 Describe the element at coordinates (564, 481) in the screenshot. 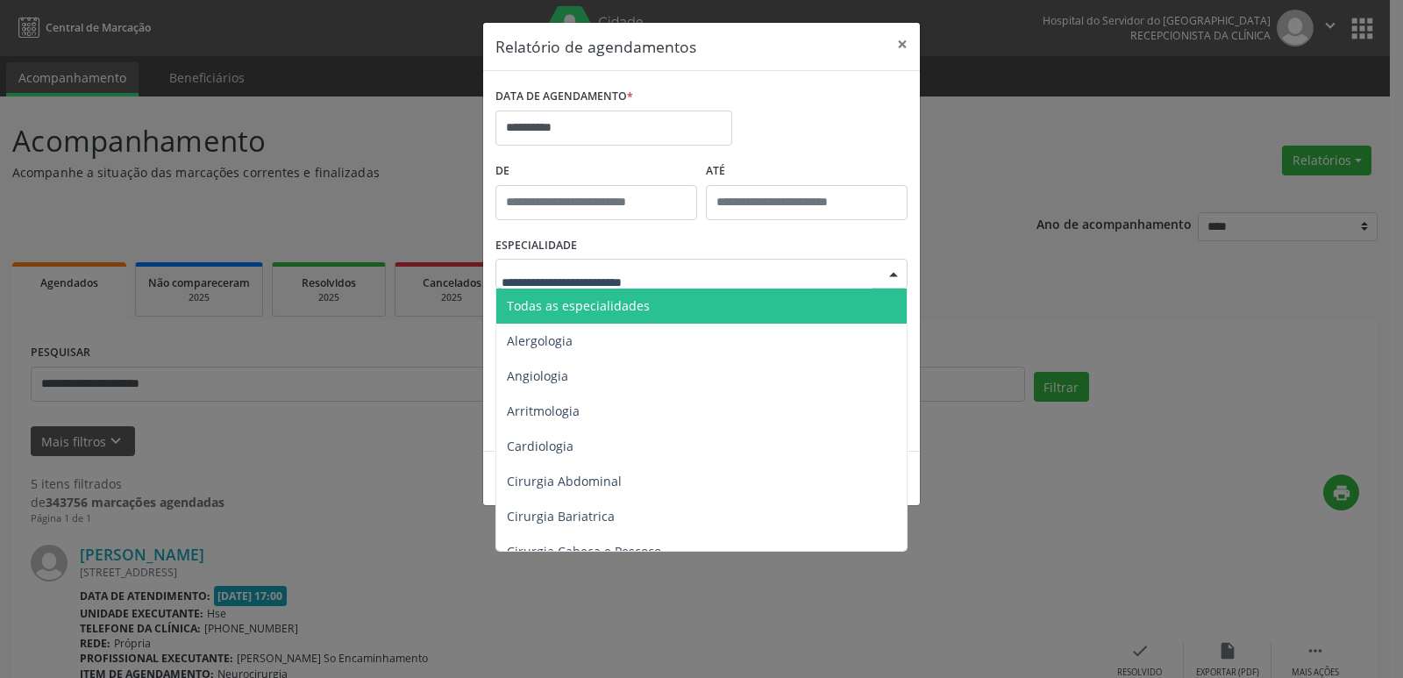

I see `span: Cirurgia Abdominal` at that location.